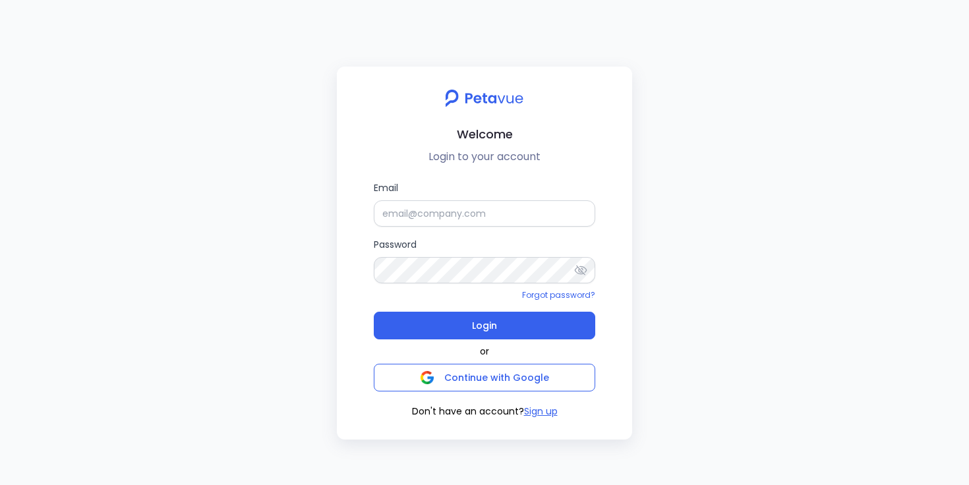 The image size is (969, 485). I want to click on span: Continue with Google, so click(496, 378).